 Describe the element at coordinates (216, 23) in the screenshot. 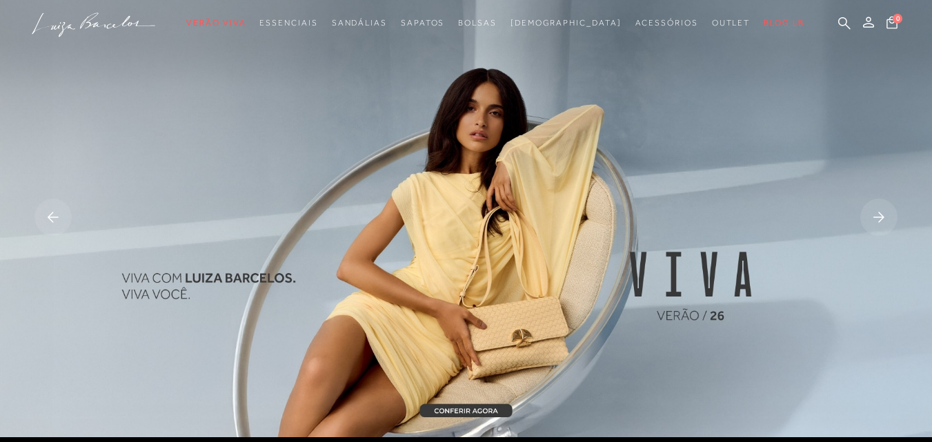

I see `span: Verão Viva` at that location.